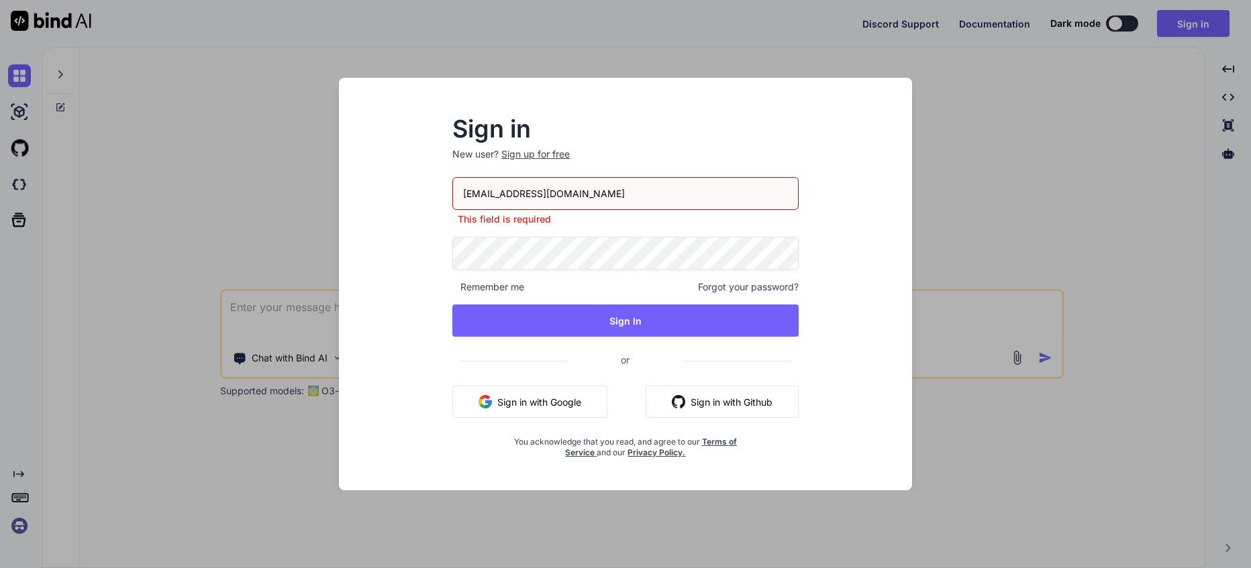 The image size is (1251, 568). I want to click on p: This field is required, so click(625, 219).